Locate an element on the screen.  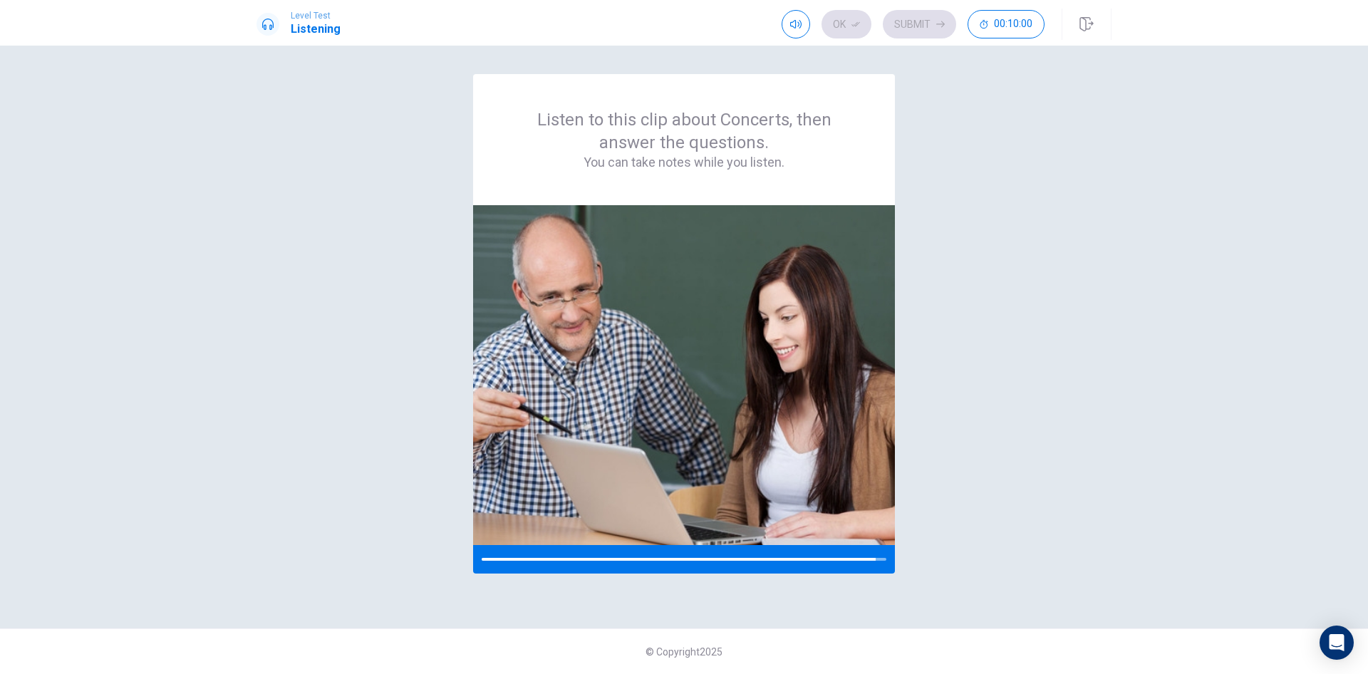
button: 00:10:00 is located at coordinates (1006, 24).